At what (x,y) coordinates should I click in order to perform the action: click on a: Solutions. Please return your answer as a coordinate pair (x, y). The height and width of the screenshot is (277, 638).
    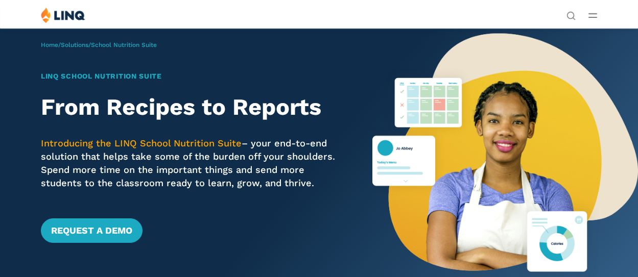
    Looking at the image, I should click on (75, 45).